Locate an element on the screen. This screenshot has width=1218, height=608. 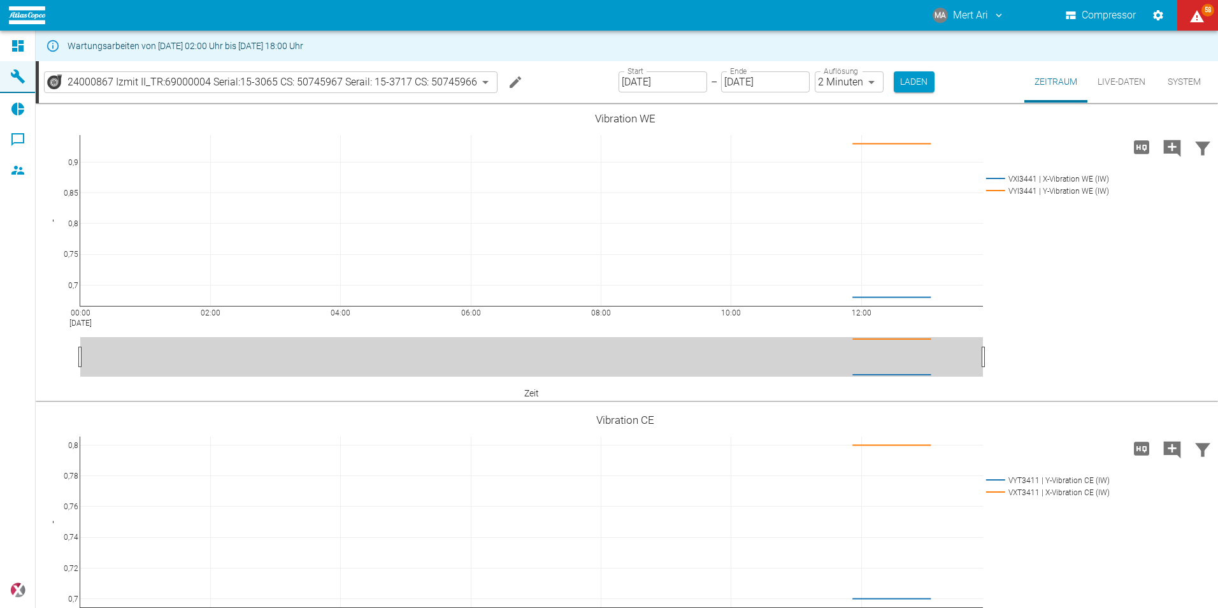
span: 58 is located at coordinates (1208, 10).